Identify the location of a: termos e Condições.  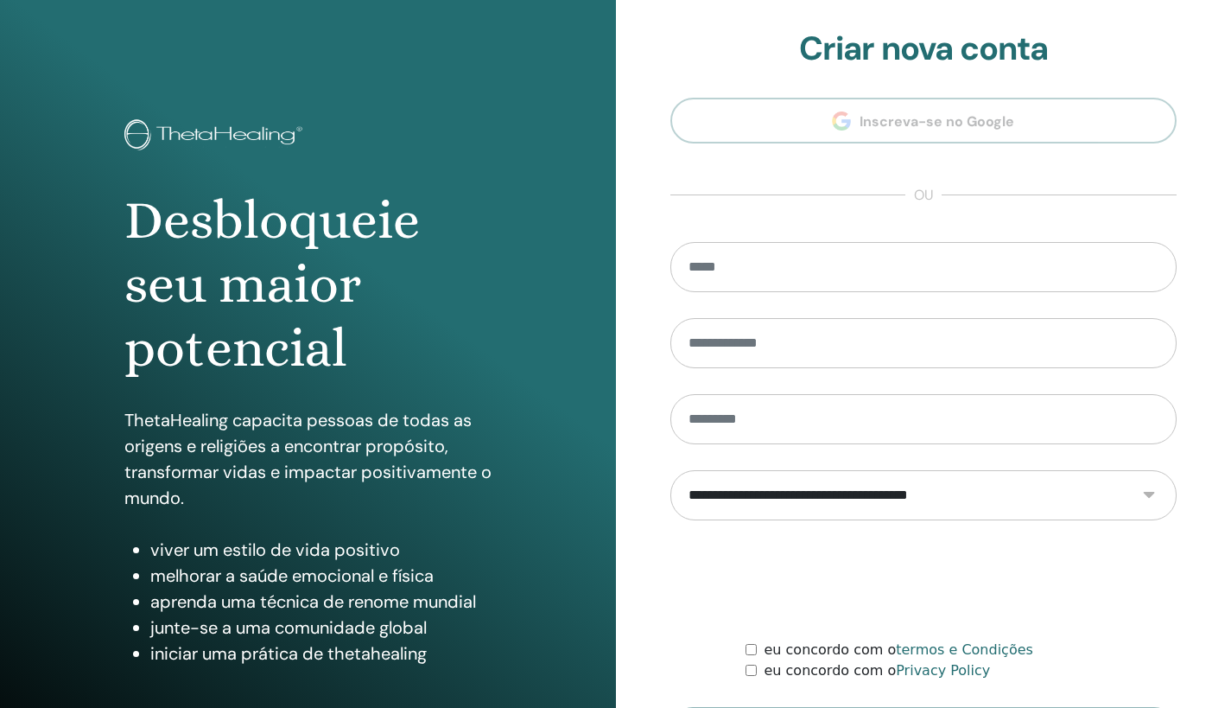
(964, 649).